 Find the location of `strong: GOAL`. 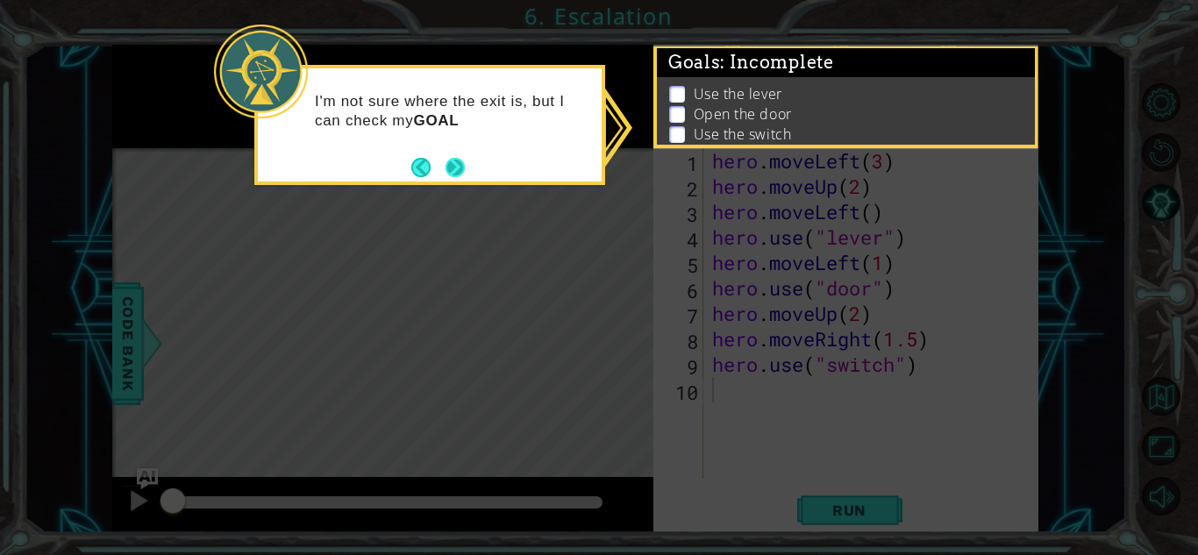

strong: GOAL is located at coordinates (436, 120).